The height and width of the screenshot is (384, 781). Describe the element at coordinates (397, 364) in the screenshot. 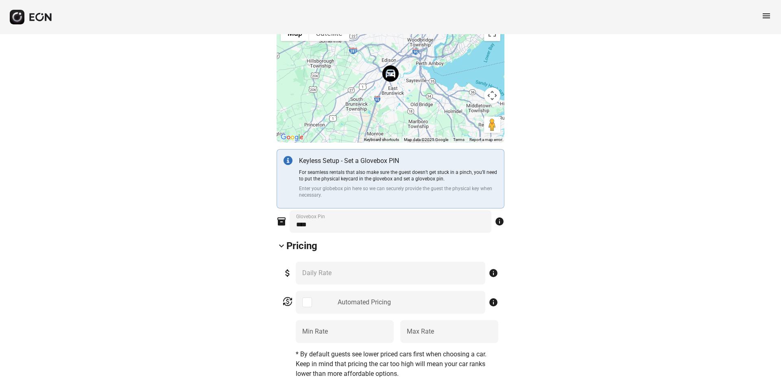

I see `p: * By default guests see lower priced cars first when choosing a car. Keep in mind that pricing th...` at that location.